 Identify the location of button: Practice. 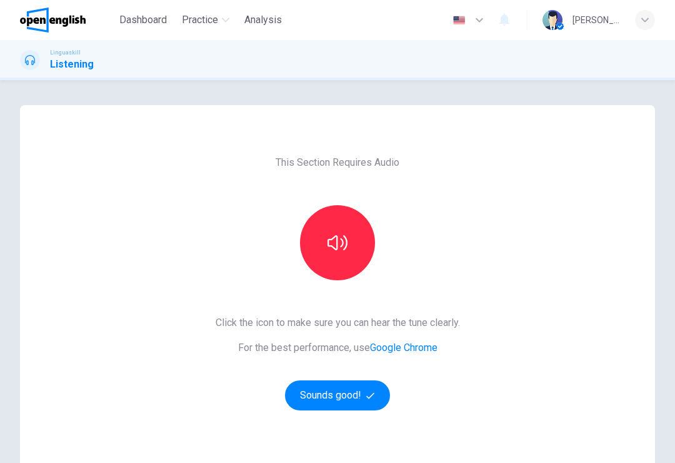
(206, 20).